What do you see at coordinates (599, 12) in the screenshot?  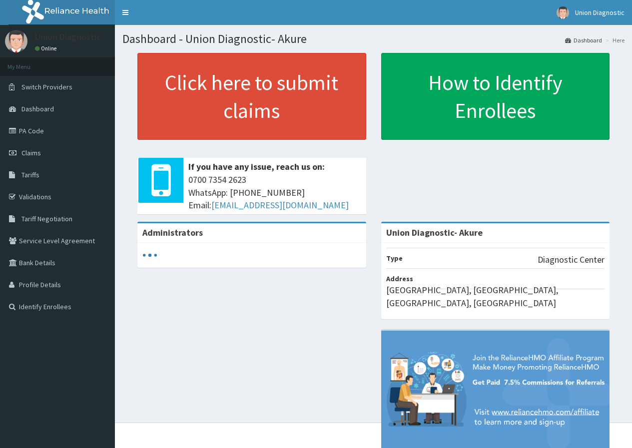 I see `span: Union Diagnostic` at bounding box center [599, 12].